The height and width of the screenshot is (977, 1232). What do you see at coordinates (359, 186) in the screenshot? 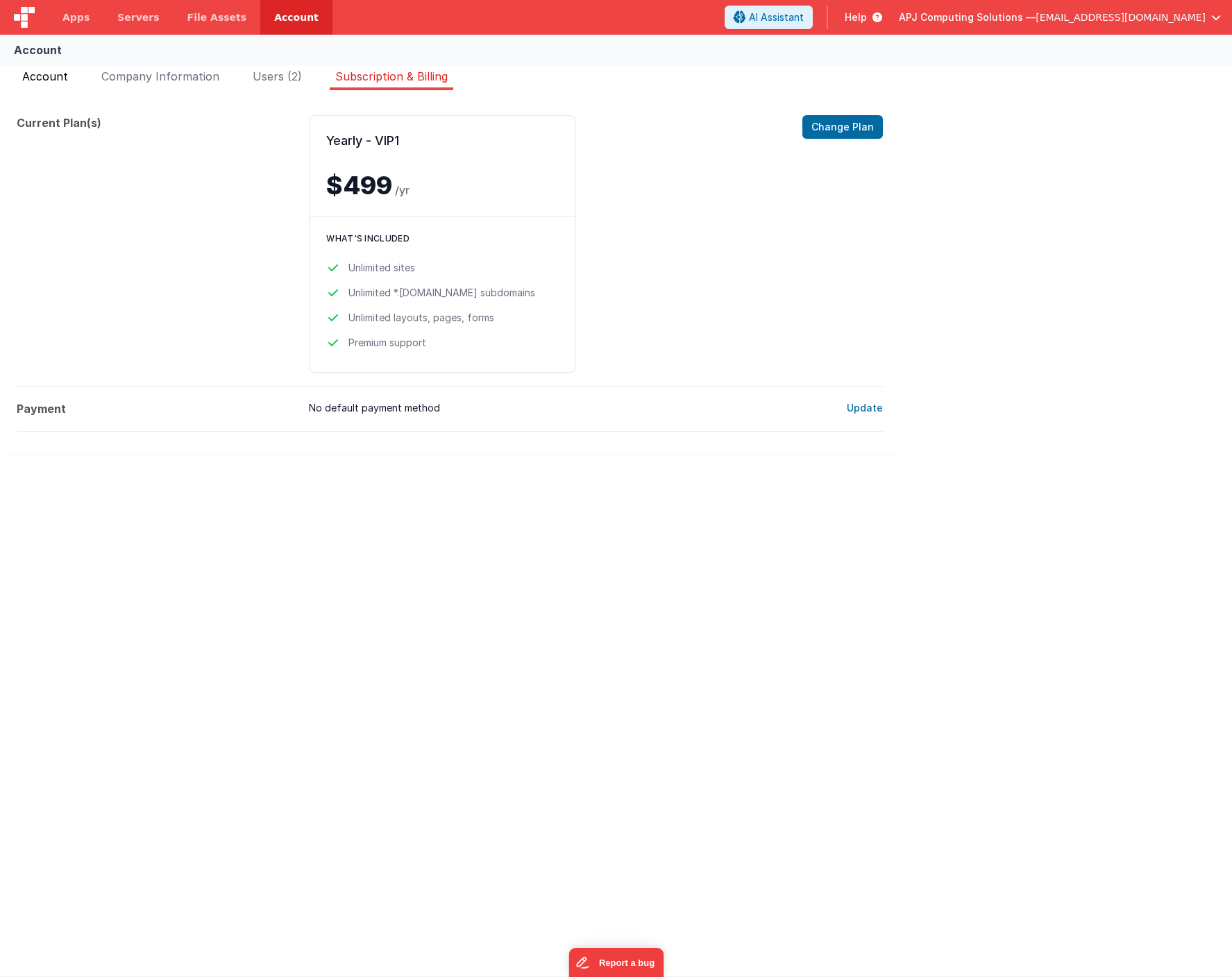
I see `span: $499` at bounding box center [359, 186].